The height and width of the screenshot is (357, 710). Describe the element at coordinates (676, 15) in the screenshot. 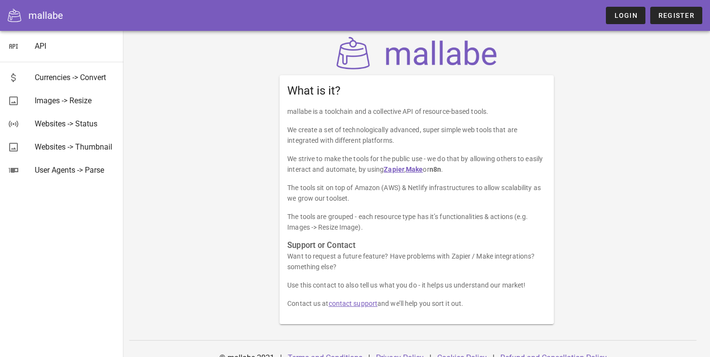

I see `span: Register` at that location.